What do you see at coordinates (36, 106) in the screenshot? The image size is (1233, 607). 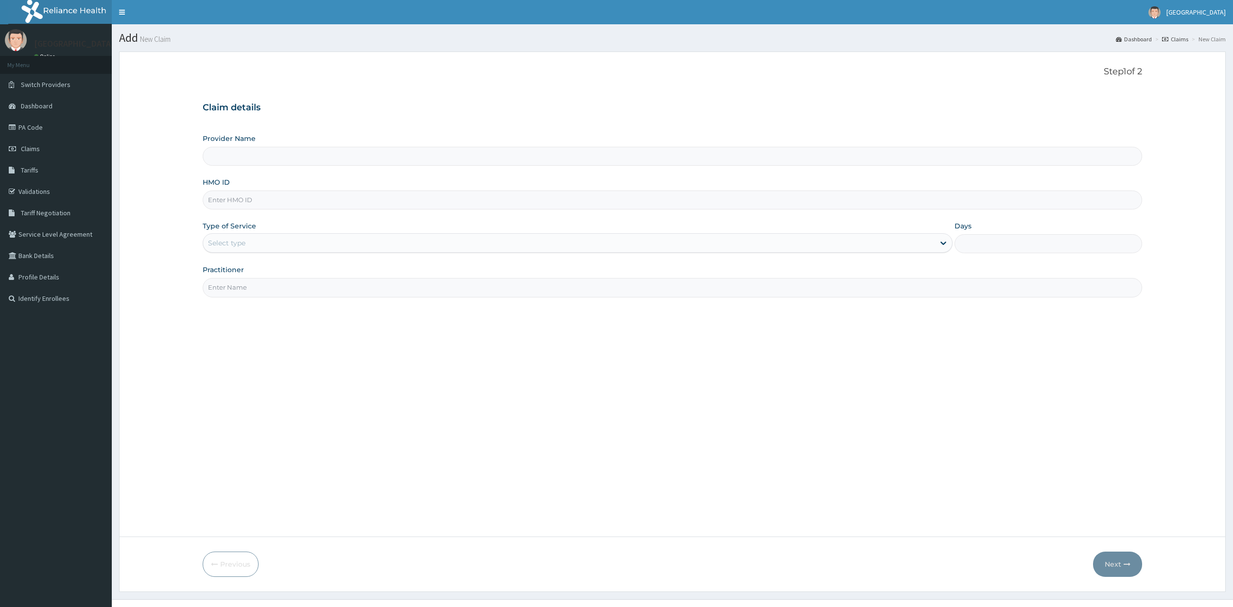 I see `span: Dashboard` at bounding box center [36, 106].